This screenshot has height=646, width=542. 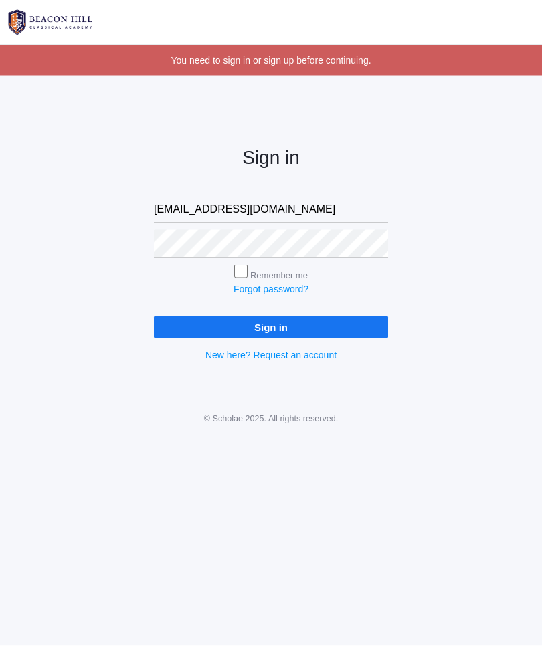 What do you see at coordinates (279, 275) in the screenshot?
I see `label: Remember me` at bounding box center [279, 275].